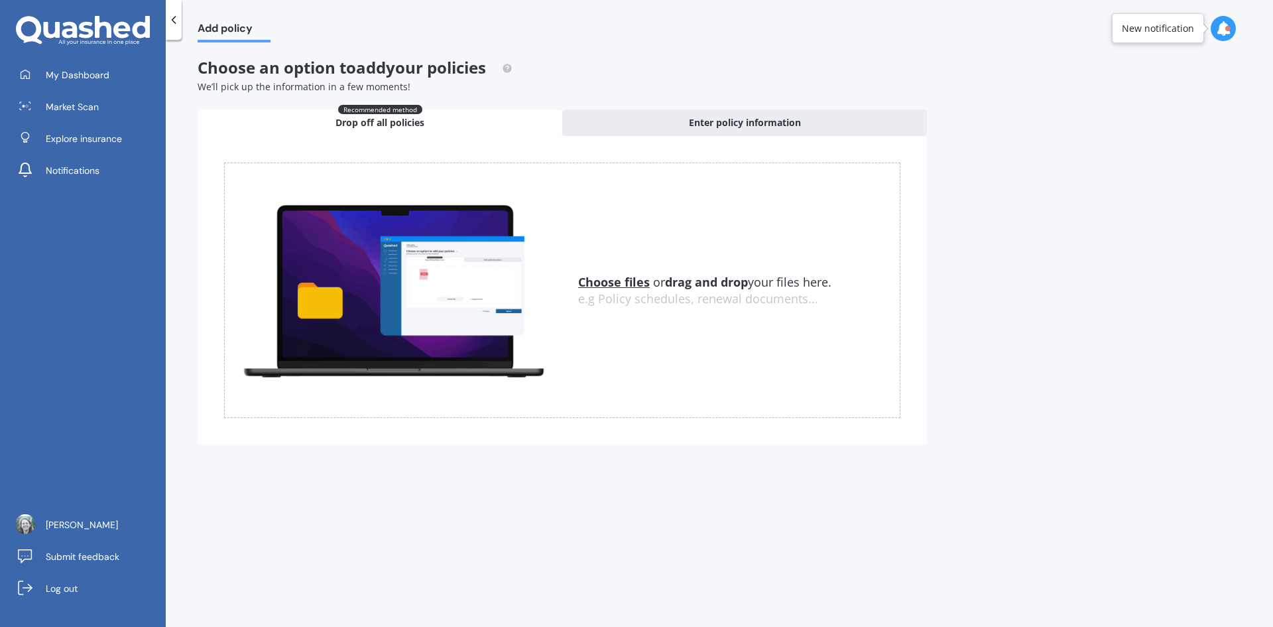 The width and height of the screenshot is (1273, 627). What do you see at coordinates (304, 86) in the screenshot?
I see `span: We’ll pick up the information in a few moments!` at bounding box center [304, 86].